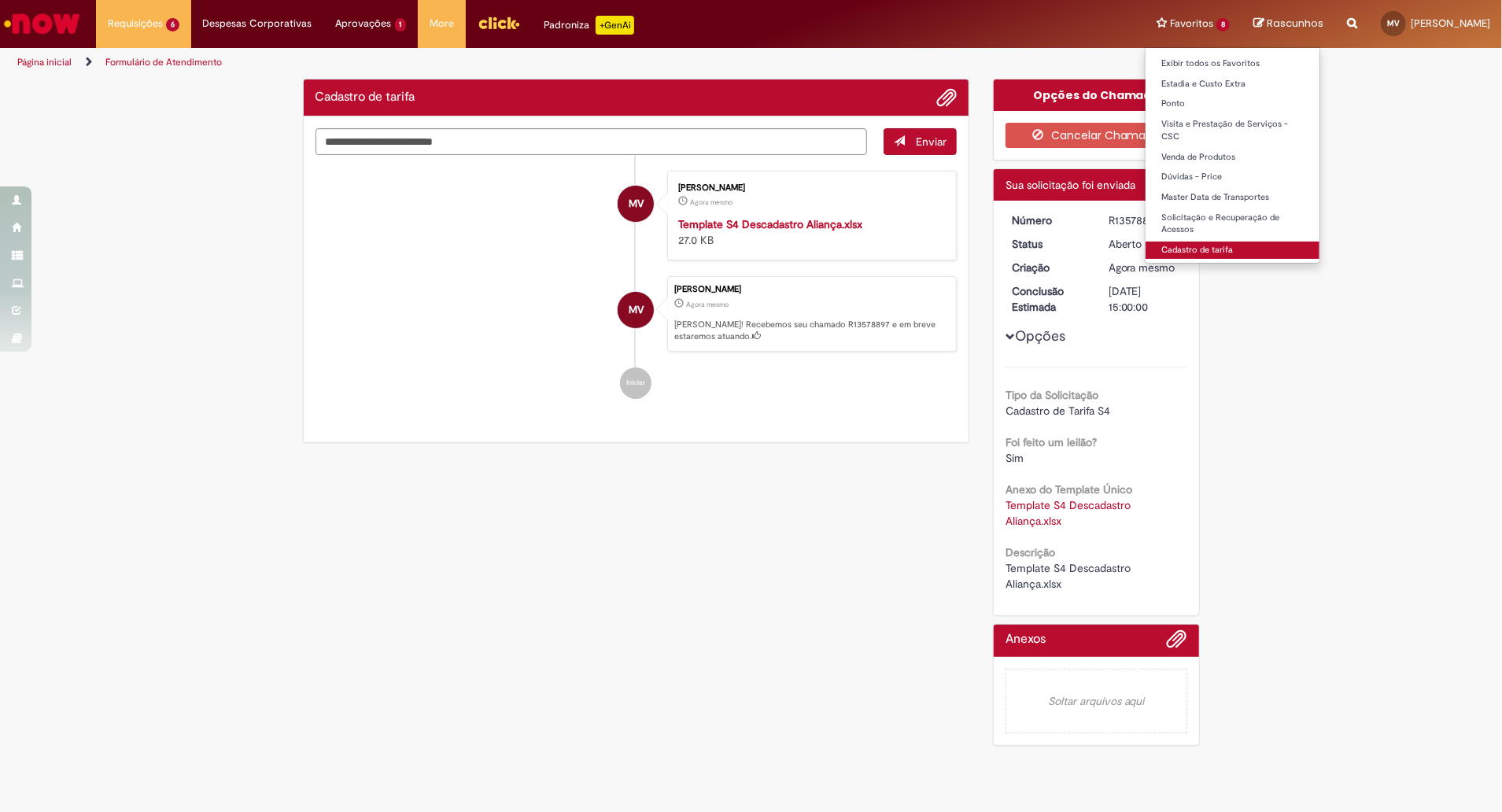  I want to click on span: Despesas Corporativas, so click(258, 23).